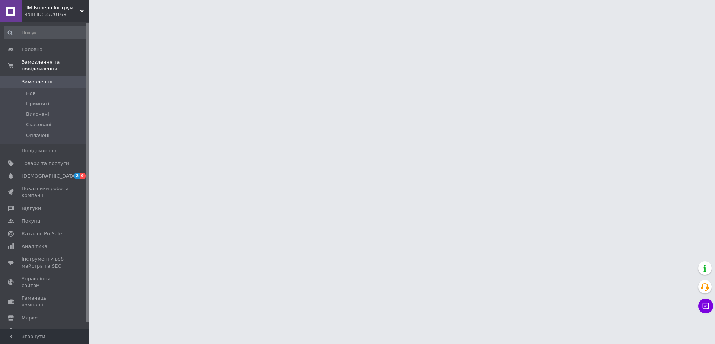 The image size is (715, 344). I want to click on span: Інструменти веб-майстра та SEO, so click(45, 262).